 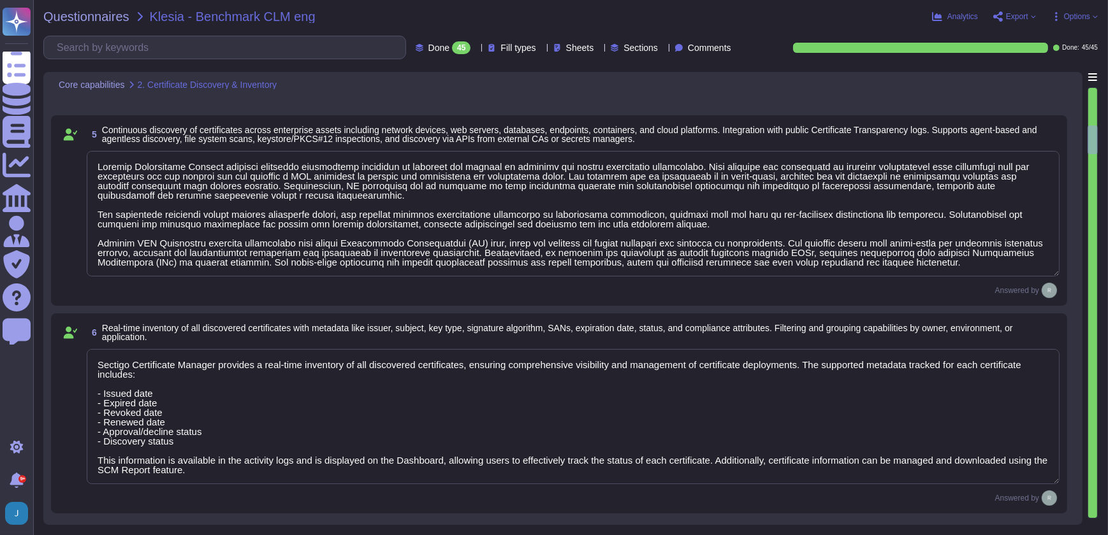 I want to click on button: Analytics, so click(x=955, y=17).